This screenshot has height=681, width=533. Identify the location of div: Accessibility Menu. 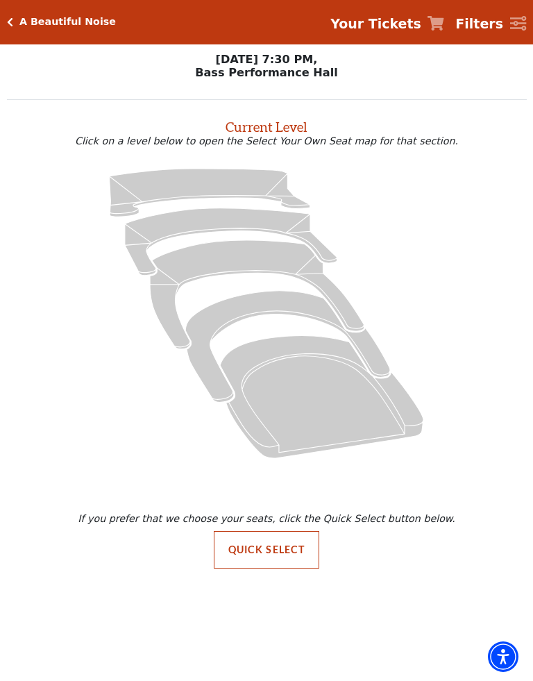
(503, 657).